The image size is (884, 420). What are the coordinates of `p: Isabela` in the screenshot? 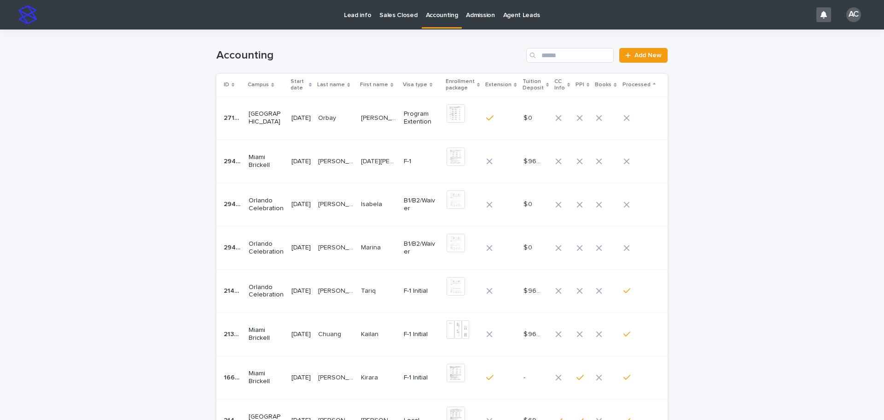 It's located at (373, 203).